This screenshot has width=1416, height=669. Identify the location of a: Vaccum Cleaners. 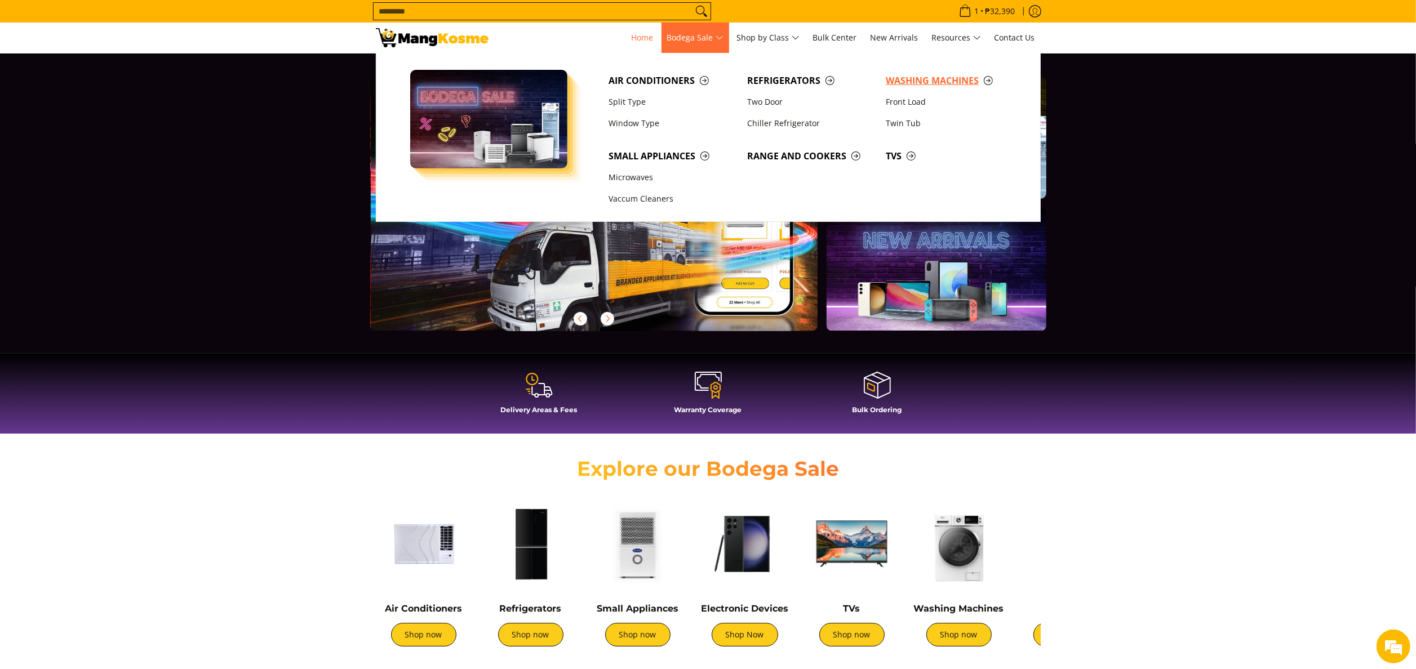
(672, 199).